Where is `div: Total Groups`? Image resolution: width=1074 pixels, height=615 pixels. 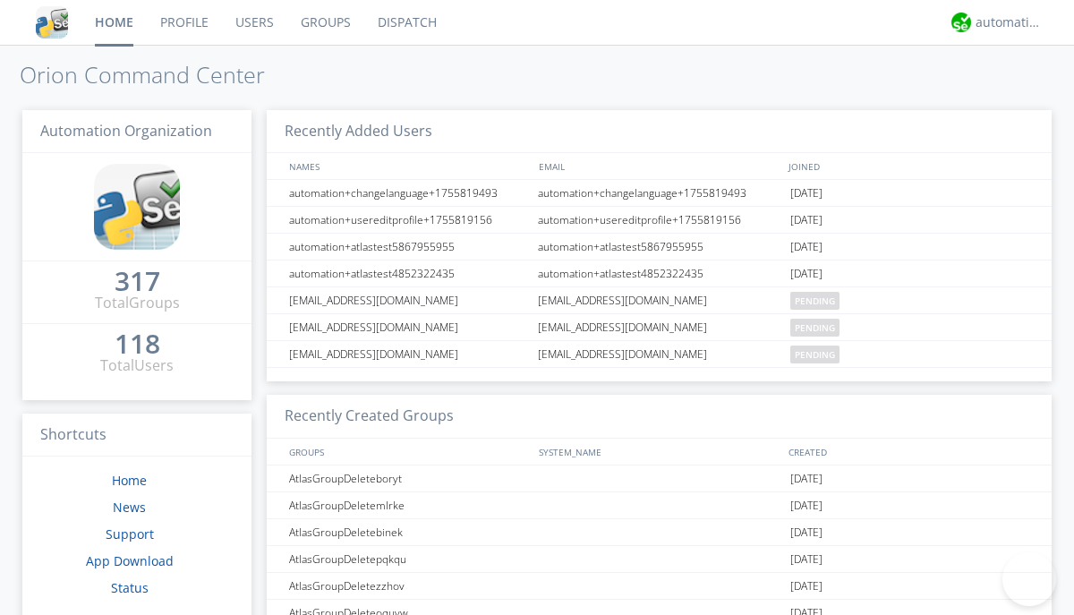 div: Total Groups is located at coordinates (137, 302).